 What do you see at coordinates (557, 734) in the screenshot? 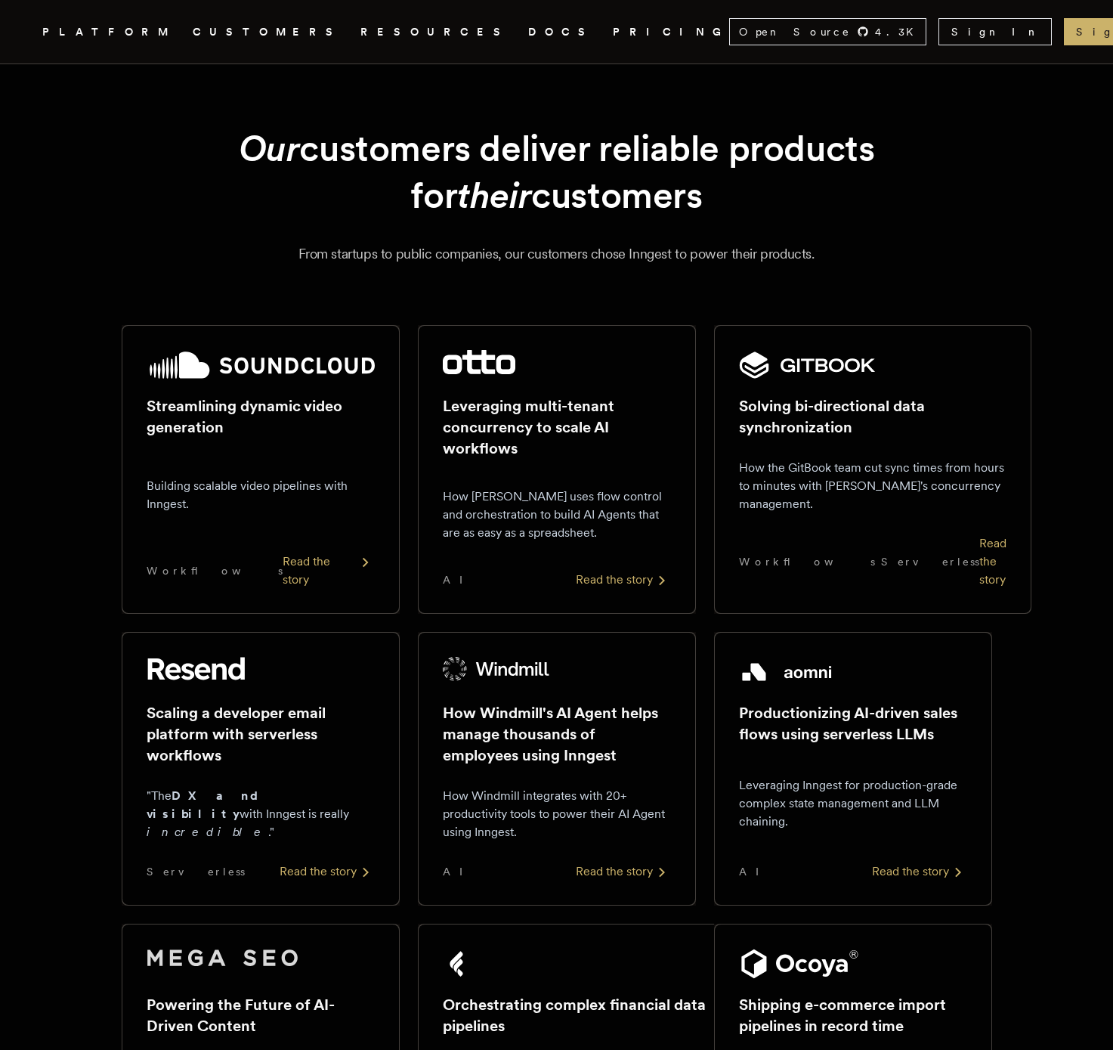
I see `h2: How Windmill's AI Agent helps manage thousands of employees using Inngest` at bounding box center [557, 734].